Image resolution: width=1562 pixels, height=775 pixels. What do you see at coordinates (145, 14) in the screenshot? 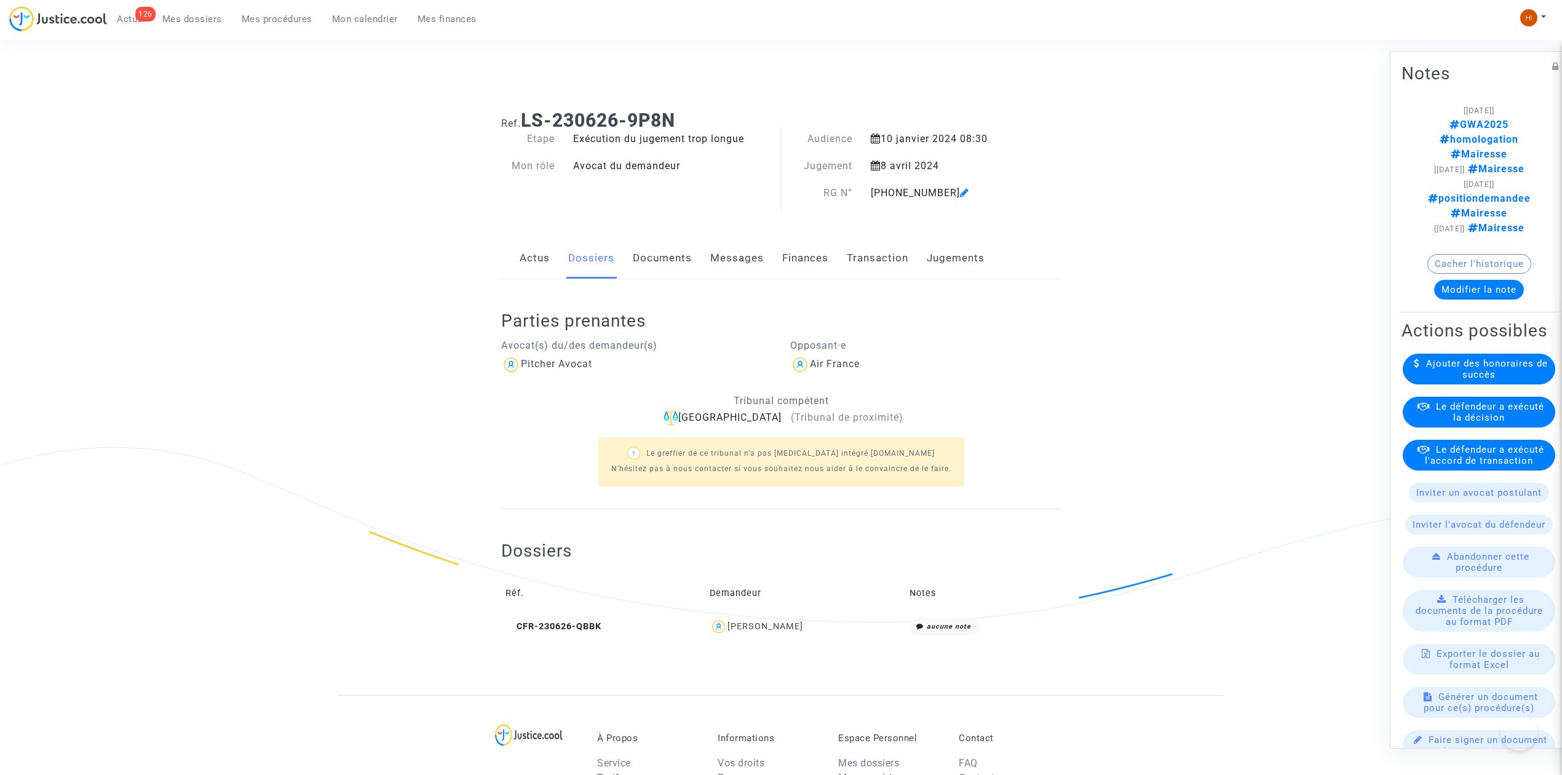
I see `div: 126` at bounding box center [145, 14].